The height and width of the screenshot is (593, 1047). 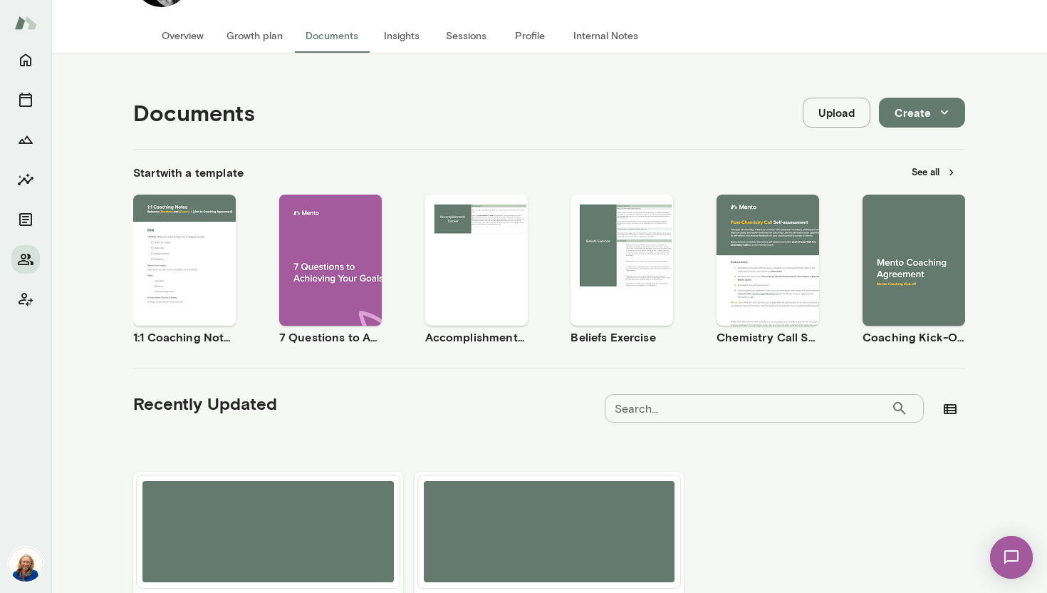 What do you see at coordinates (606, 36) in the screenshot?
I see `button: Internal Notes` at bounding box center [606, 36].